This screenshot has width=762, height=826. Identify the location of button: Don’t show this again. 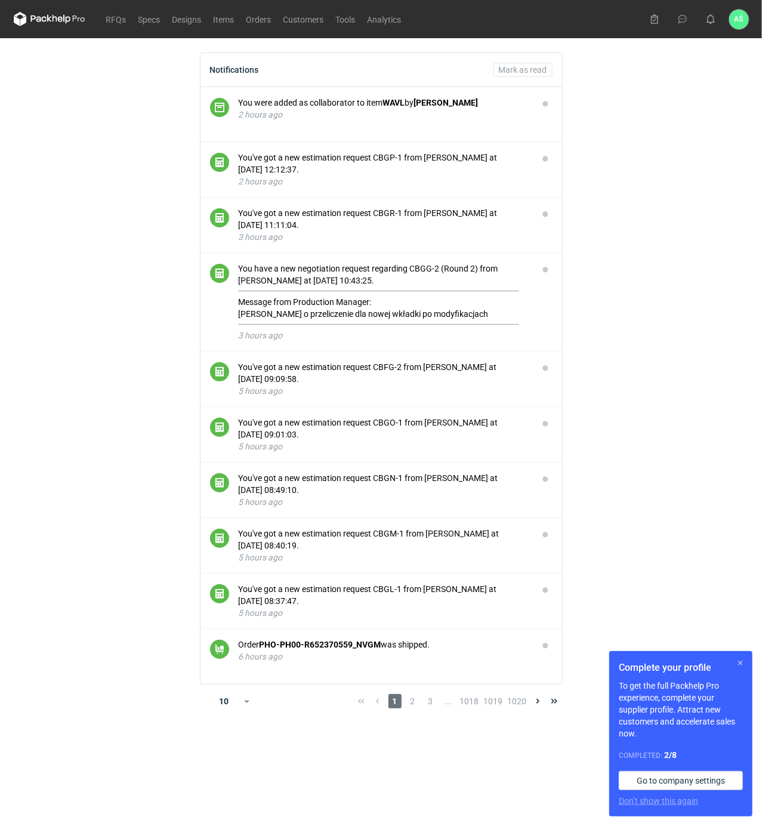
(658, 801).